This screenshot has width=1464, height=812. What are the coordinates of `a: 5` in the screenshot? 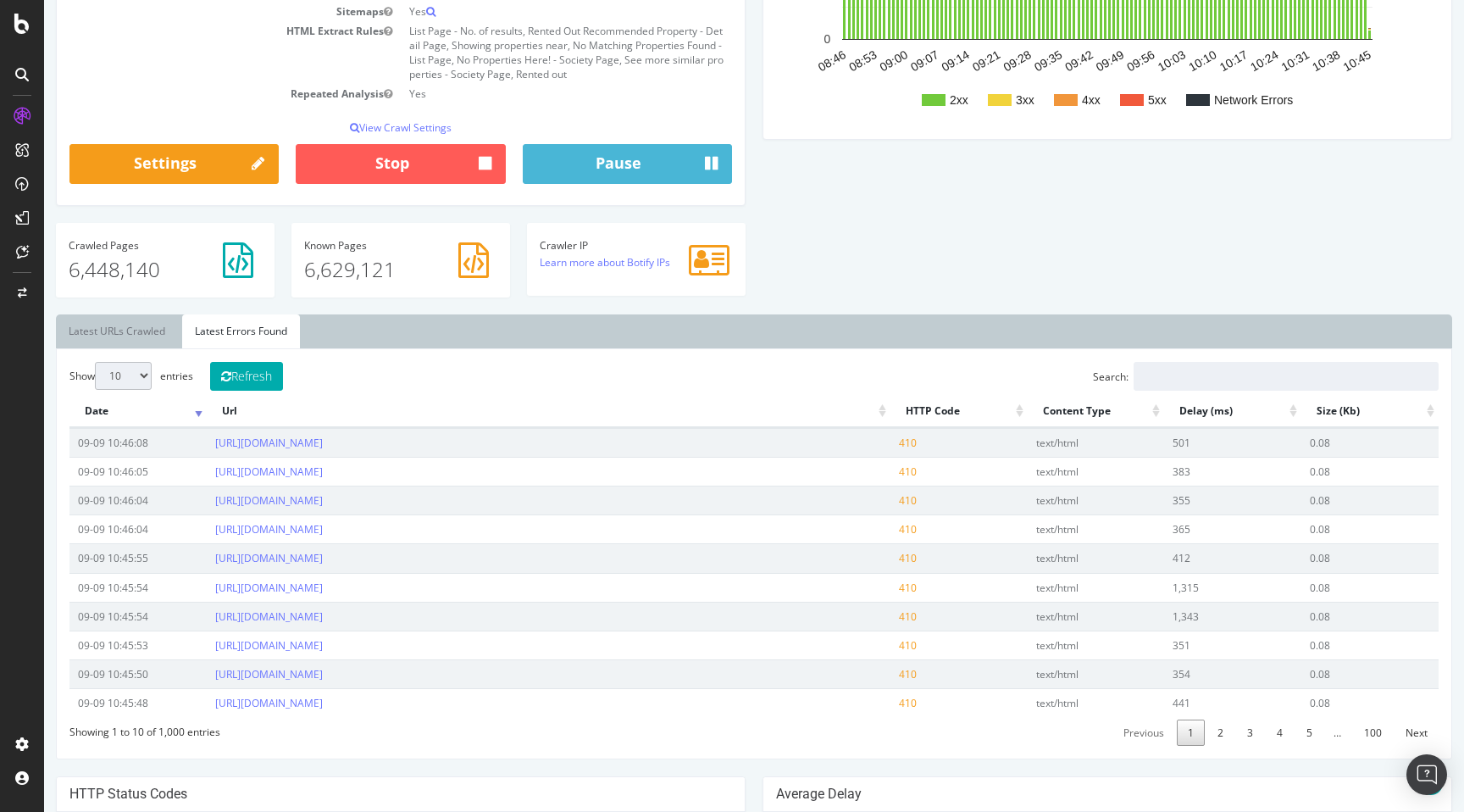 It's located at (1265, 732).